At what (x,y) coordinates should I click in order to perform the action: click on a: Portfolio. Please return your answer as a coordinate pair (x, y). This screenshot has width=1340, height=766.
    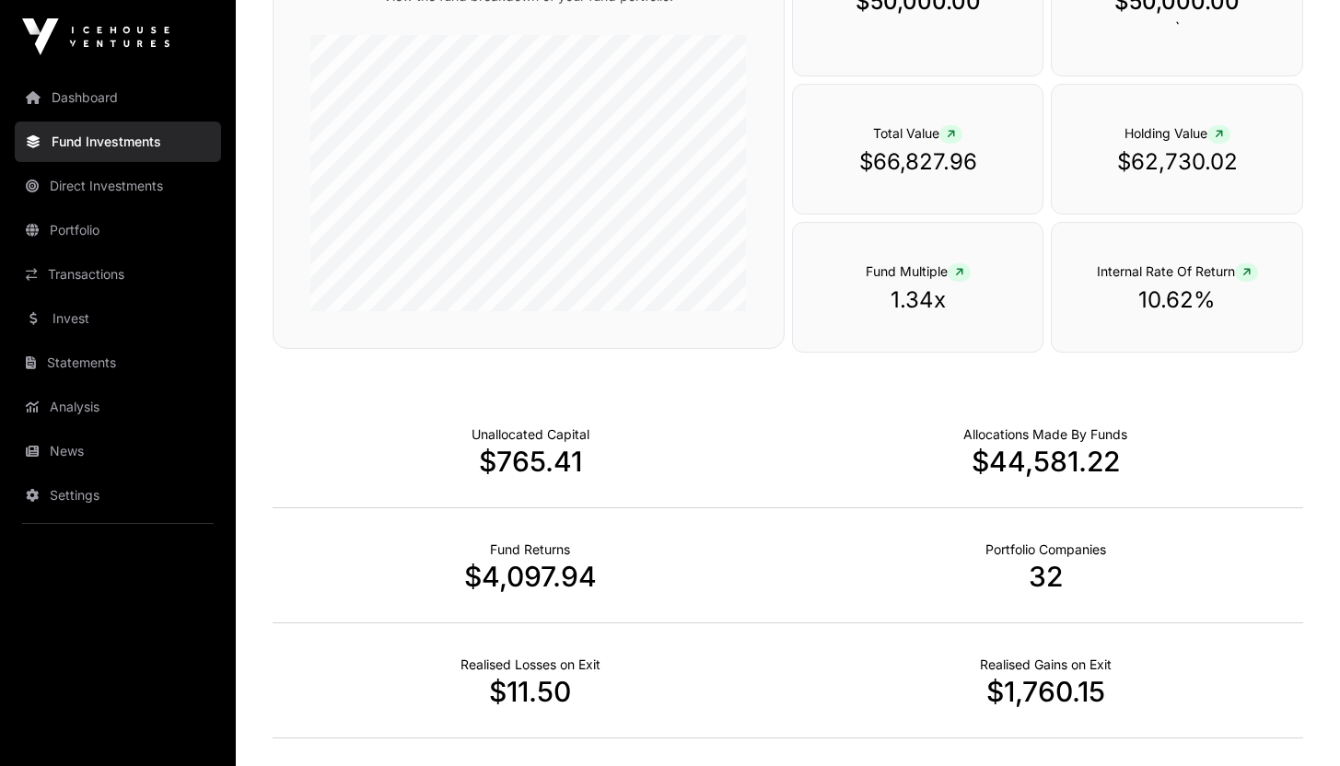
    Looking at the image, I should click on (118, 230).